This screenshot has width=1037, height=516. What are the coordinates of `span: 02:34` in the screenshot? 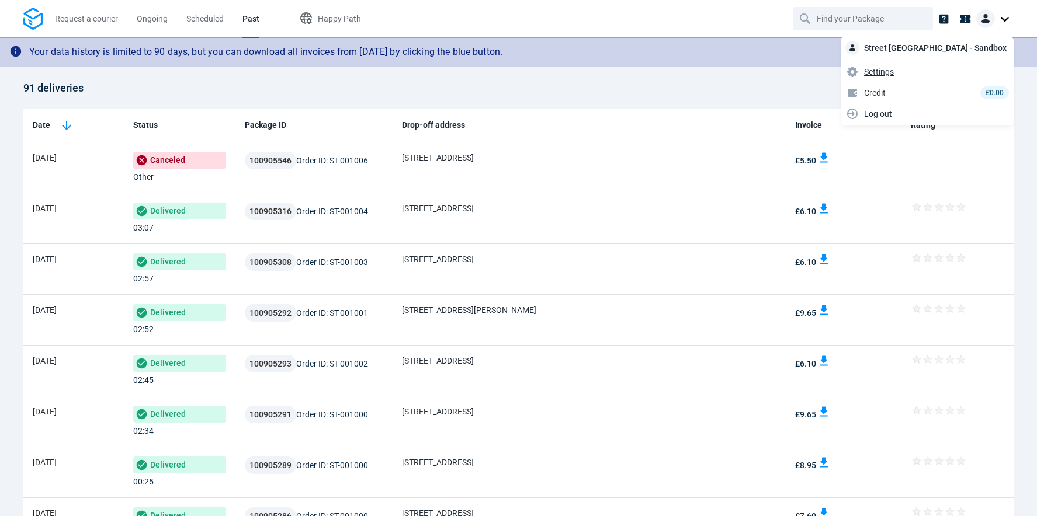 It's located at (143, 431).